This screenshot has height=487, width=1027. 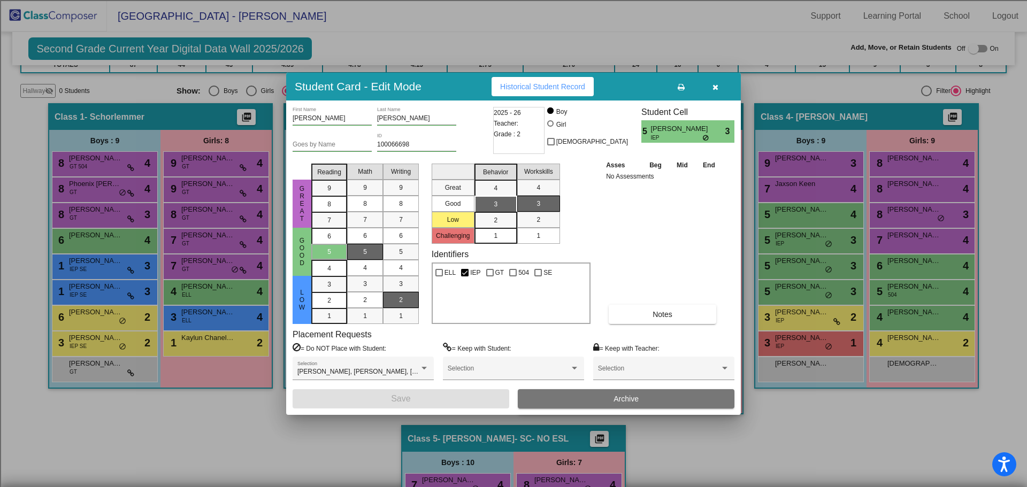 I want to click on span: SE, so click(x=548, y=273).